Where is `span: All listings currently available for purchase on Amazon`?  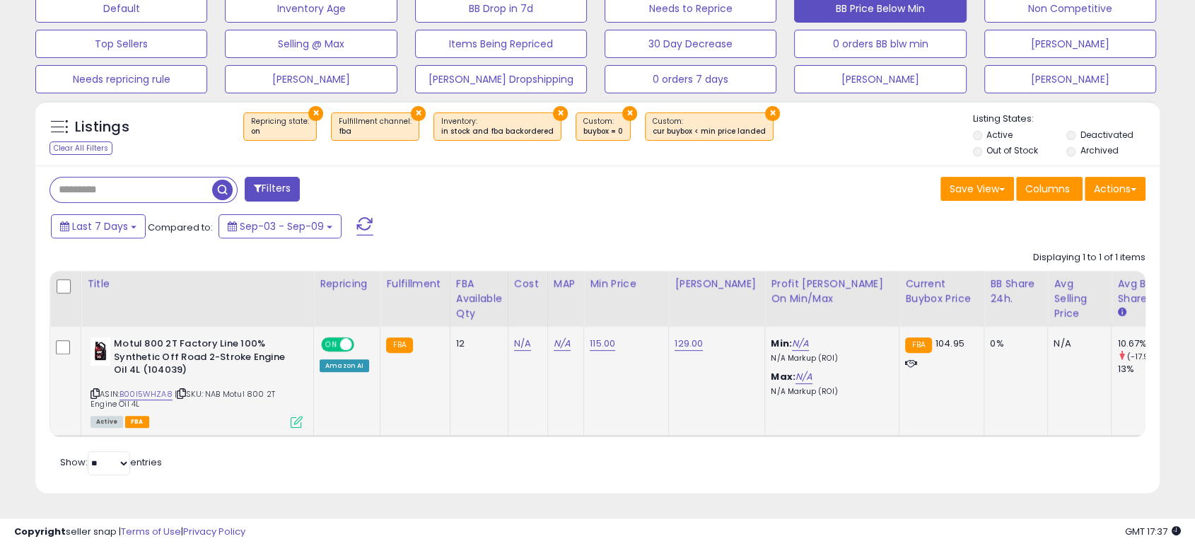
span: All listings currently available for purchase on Amazon is located at coordinates (107, 421).